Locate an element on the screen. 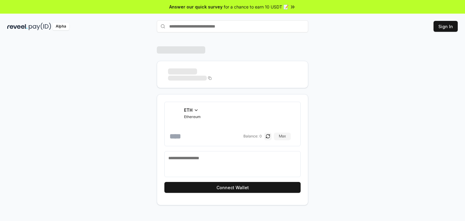  img: reveel_dark is located at coordinates (17, 26).